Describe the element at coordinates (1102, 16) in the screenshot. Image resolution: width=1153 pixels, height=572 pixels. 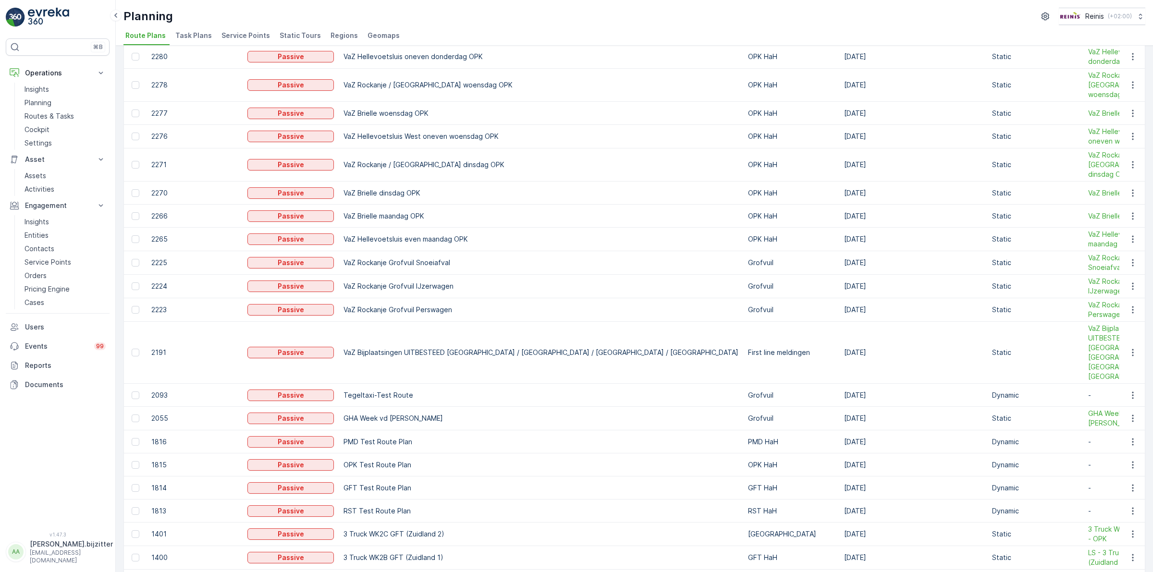
I see `button: Reinis(+02:00)` at that location.